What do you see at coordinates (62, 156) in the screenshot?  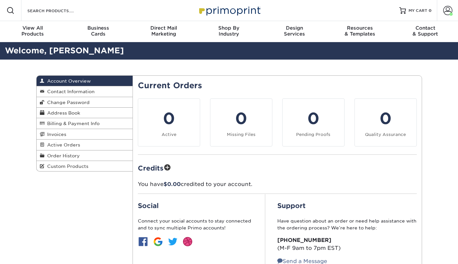 I see `span: Order History` at bounding box center [62, 156].